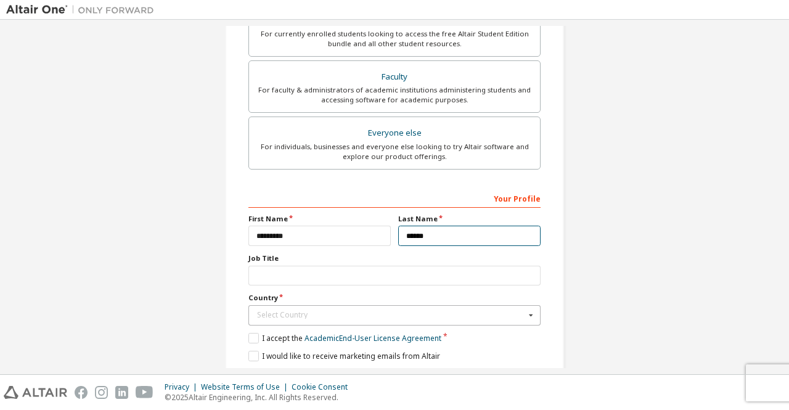 The image size is (789, 410). What do you see at coordinates (395, 95) in the screenshot?
I see `div: For faculty & administrators of academic institutions administering students and accessing softwa...` at bounding box center [395, 95].